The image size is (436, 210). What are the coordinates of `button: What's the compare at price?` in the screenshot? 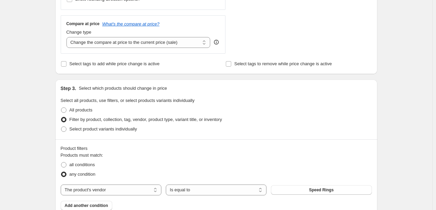 It's located at (131, 24).